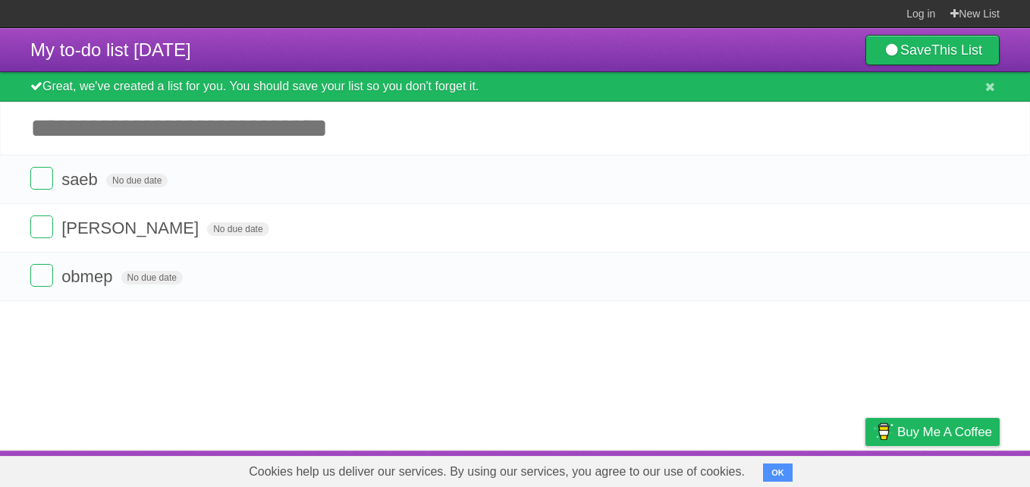 The width and height of the screenshot is (1030, 487). I want to click on span: obmep, so click(89, 276).